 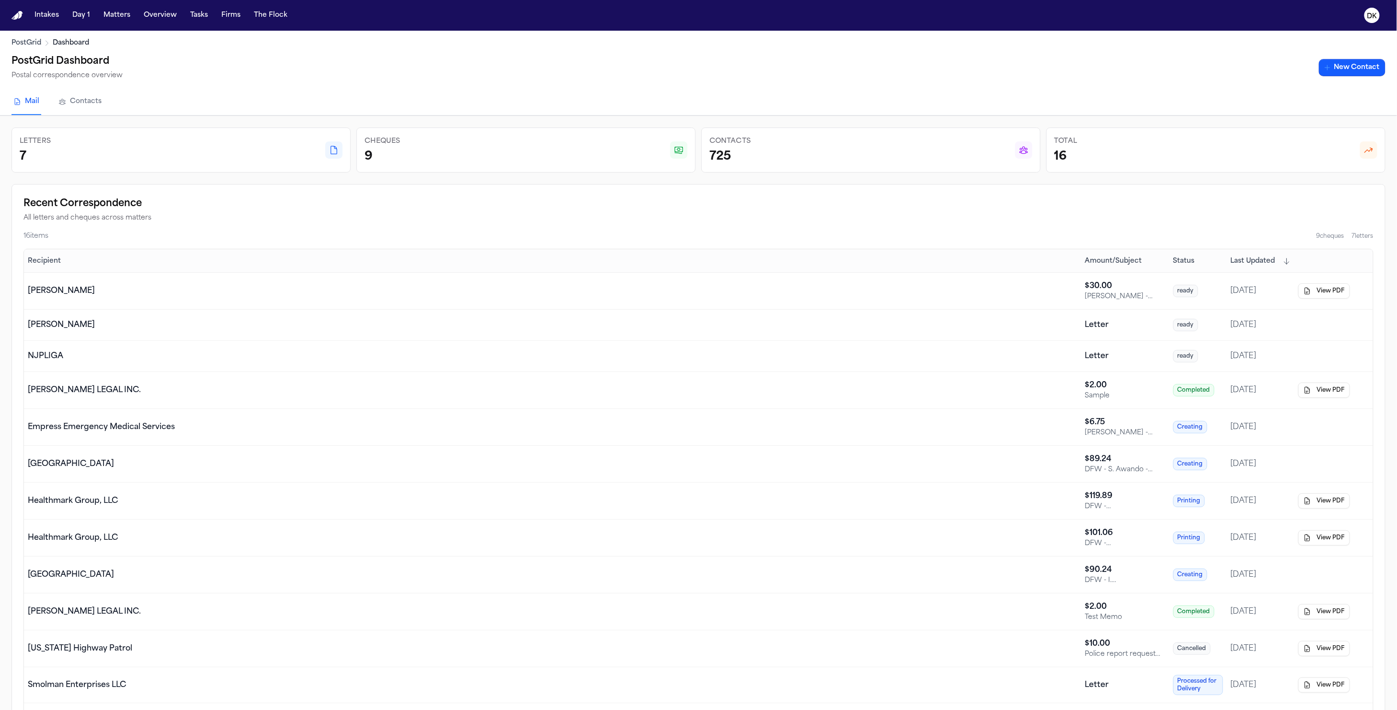 What do you see at coordinates (1126, 396) in the screenshot?
I see `div: Sample` at bounding box center [1126, 396].